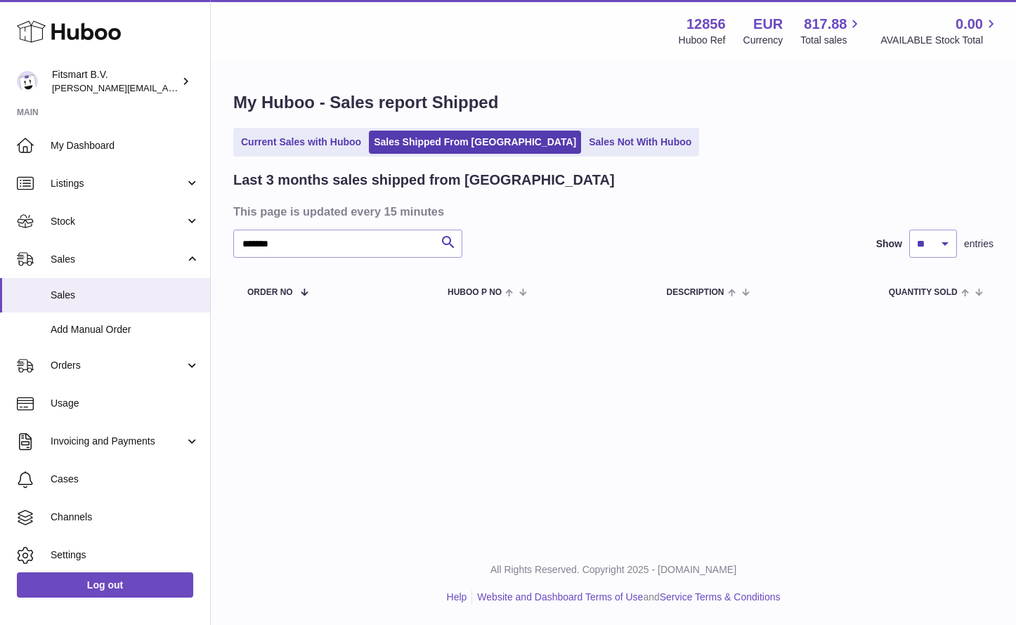  I want to click on span: Orders, so click(117, 365).